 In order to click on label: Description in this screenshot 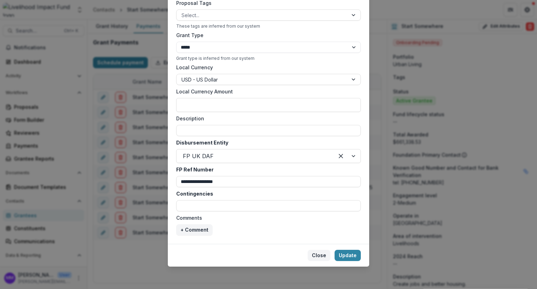, I will do `click(266, 118)`.